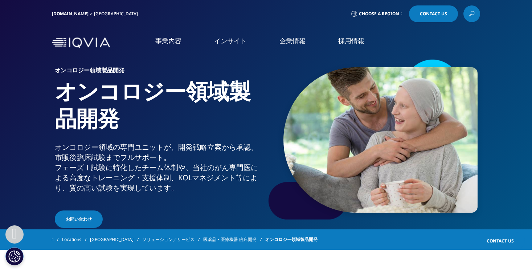  I want to click on span: オンコロジー領域製品開発, so click(291, 239).